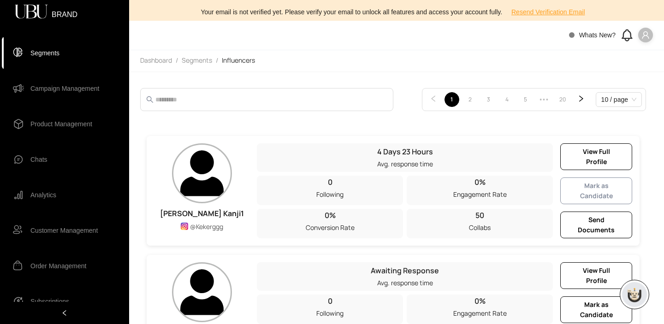 The height and width of the screenshot is (324, 664). Describe the element at coordinates (526, 100) in the screenshot. I see `a: 5` at that location.